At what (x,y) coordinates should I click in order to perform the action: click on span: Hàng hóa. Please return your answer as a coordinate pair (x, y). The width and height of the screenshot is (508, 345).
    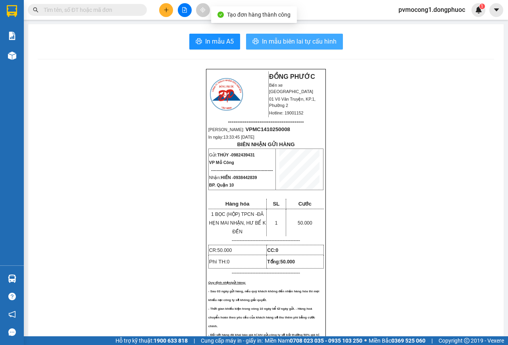
    Looking at the image, I should click on (237, 204).